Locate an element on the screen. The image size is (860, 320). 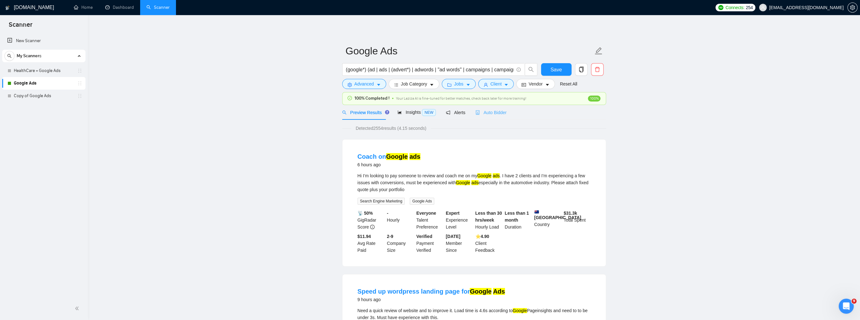
a: Reset All is located at coordinates (569, 84).